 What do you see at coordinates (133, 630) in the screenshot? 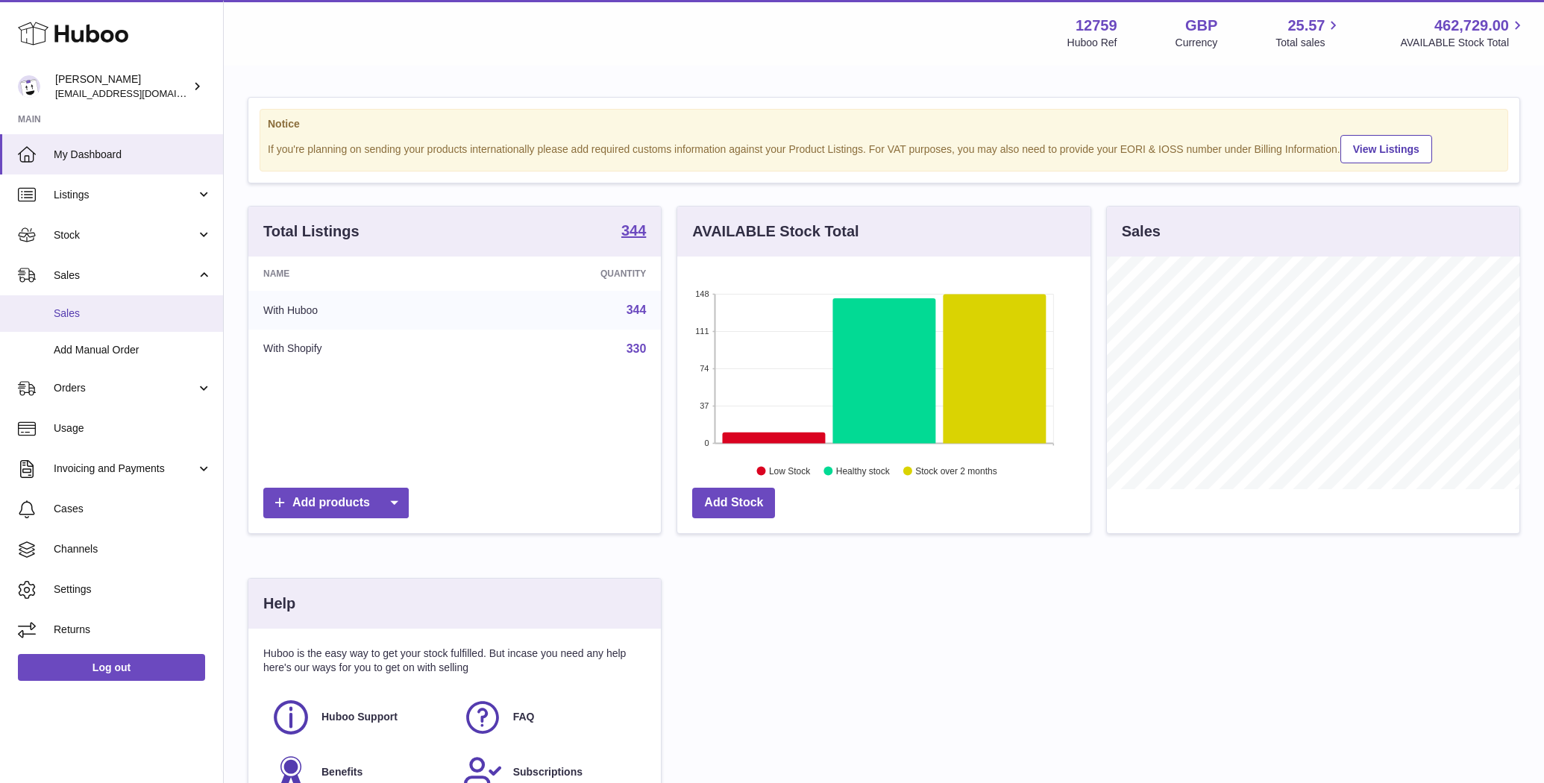
I see `span: Returns` at bounding box center [133, 630].